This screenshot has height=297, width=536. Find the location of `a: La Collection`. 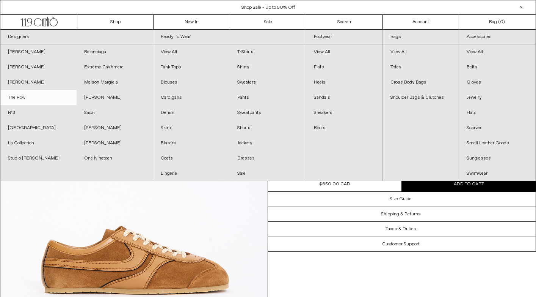

a: La Collection is located at coordinates (38, 143).